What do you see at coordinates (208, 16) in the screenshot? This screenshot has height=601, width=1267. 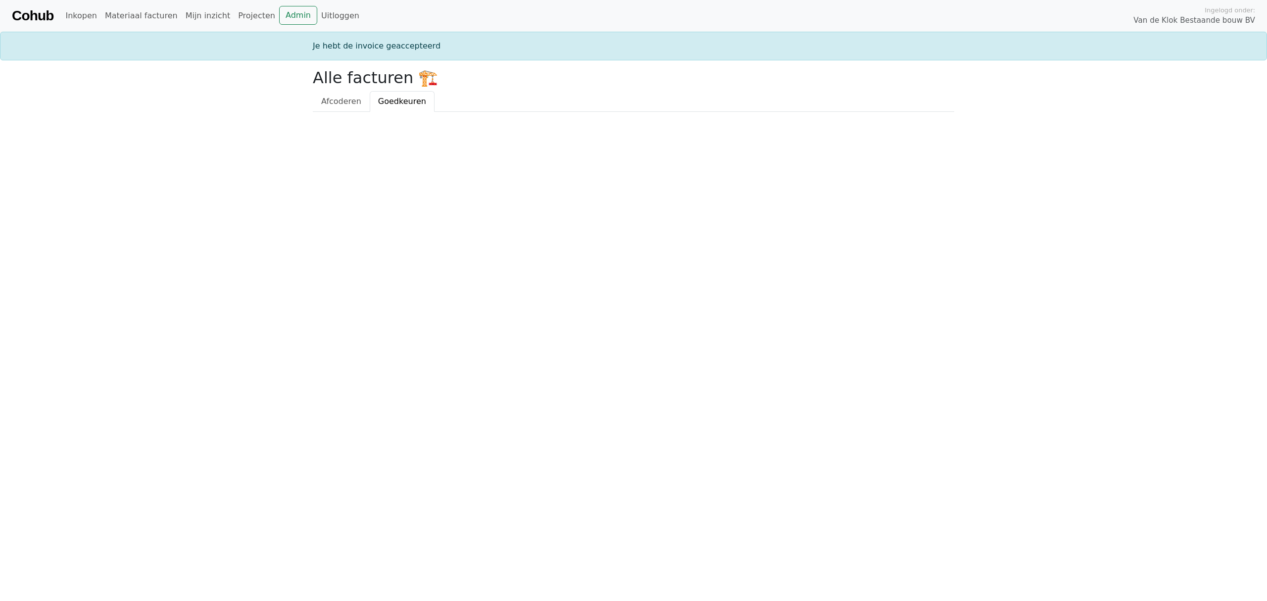 I see `a: Mijn inzicht` at bounding box center [208, 16].